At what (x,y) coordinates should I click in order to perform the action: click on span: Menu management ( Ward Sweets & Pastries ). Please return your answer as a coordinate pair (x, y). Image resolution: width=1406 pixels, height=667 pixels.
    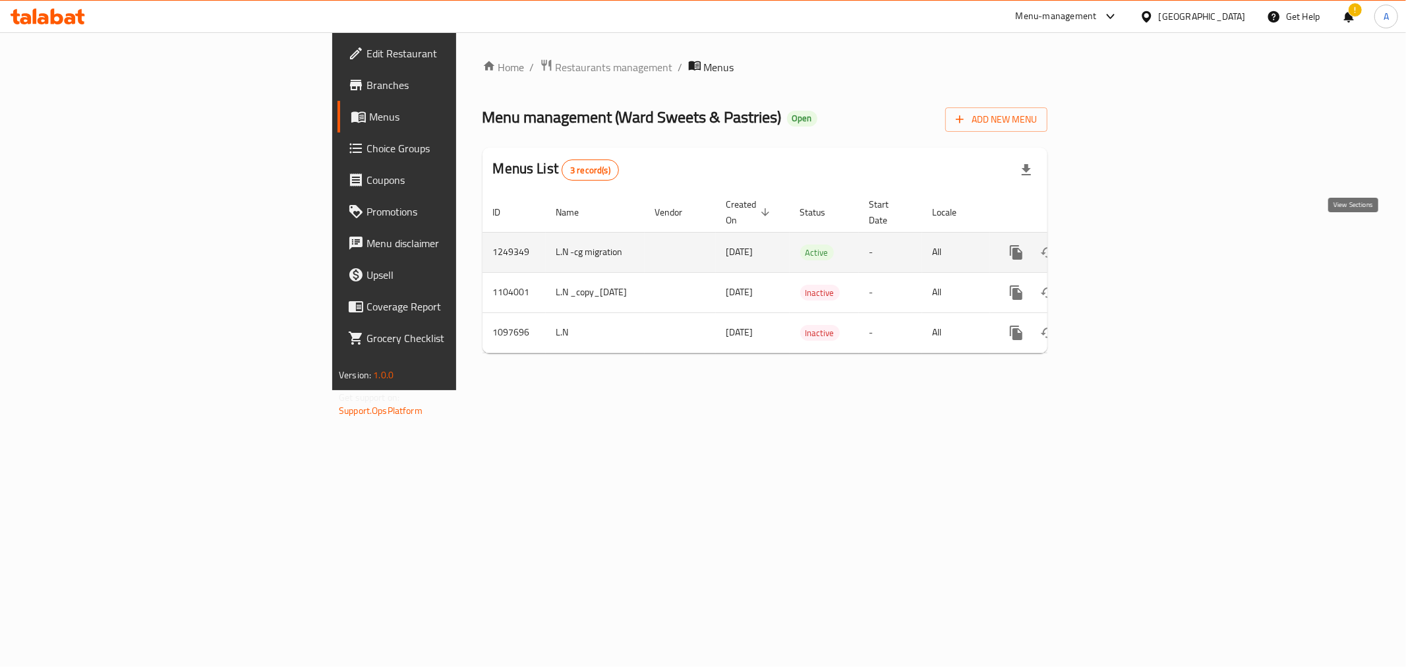
    Looking at the image, I should click on (632, 117).